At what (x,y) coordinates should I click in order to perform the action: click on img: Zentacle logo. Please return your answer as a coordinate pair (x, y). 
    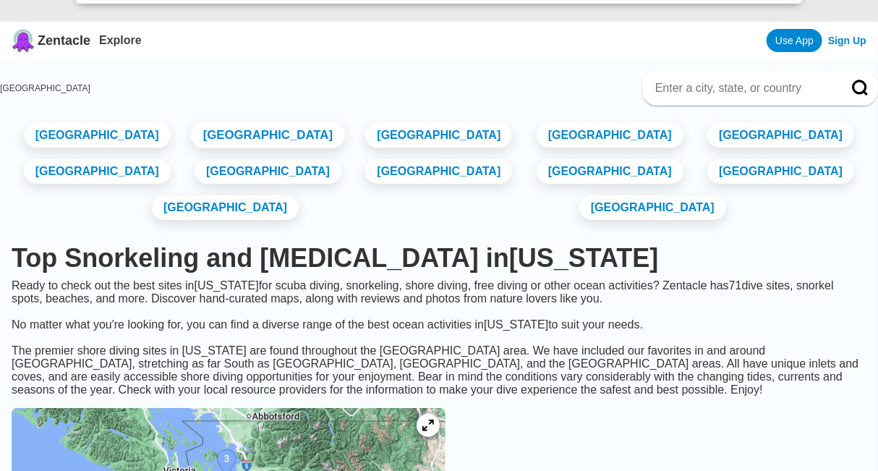
    Looking at the image, I should click on (23, 40).